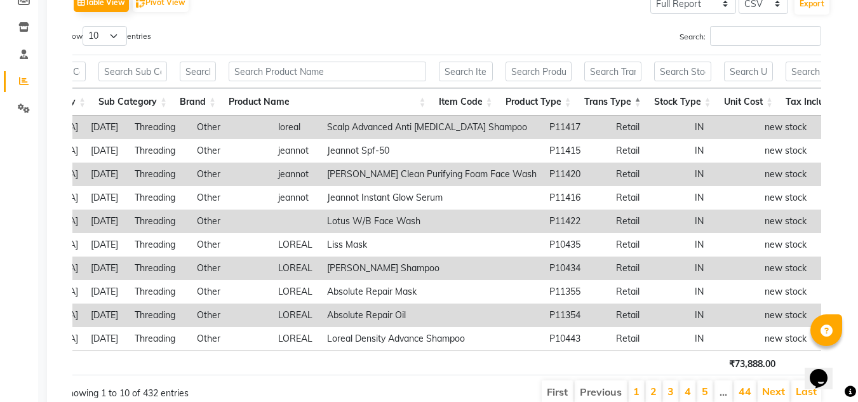  Describe the element at coordinates (576, 268) in the screenshot. I see `td: P10434` at that location.